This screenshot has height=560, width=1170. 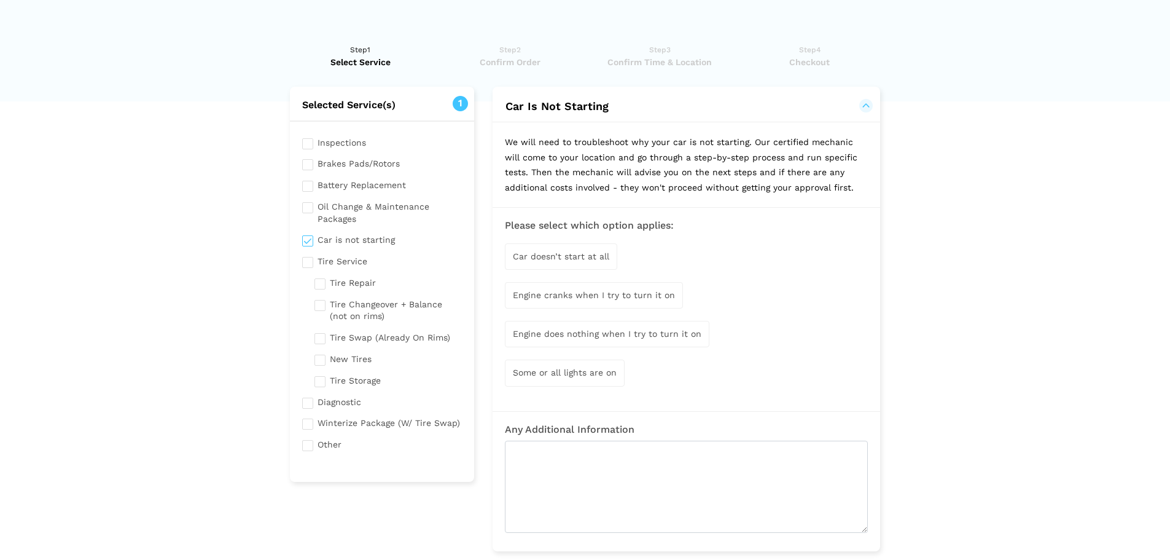 What do you see at coordinates (660, 56) in the screenshot?
I see `a: Step3` at bounding box center [660, 56].